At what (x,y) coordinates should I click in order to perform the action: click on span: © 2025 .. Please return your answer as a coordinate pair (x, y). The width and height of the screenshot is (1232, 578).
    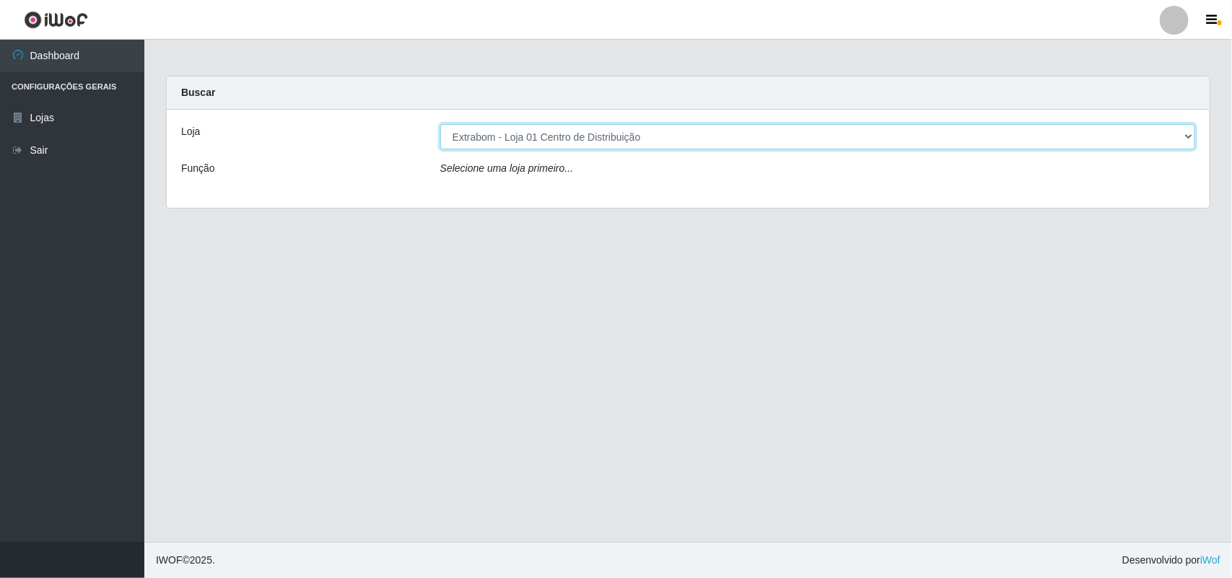
    Looking at the image, I should click on (186, 560).